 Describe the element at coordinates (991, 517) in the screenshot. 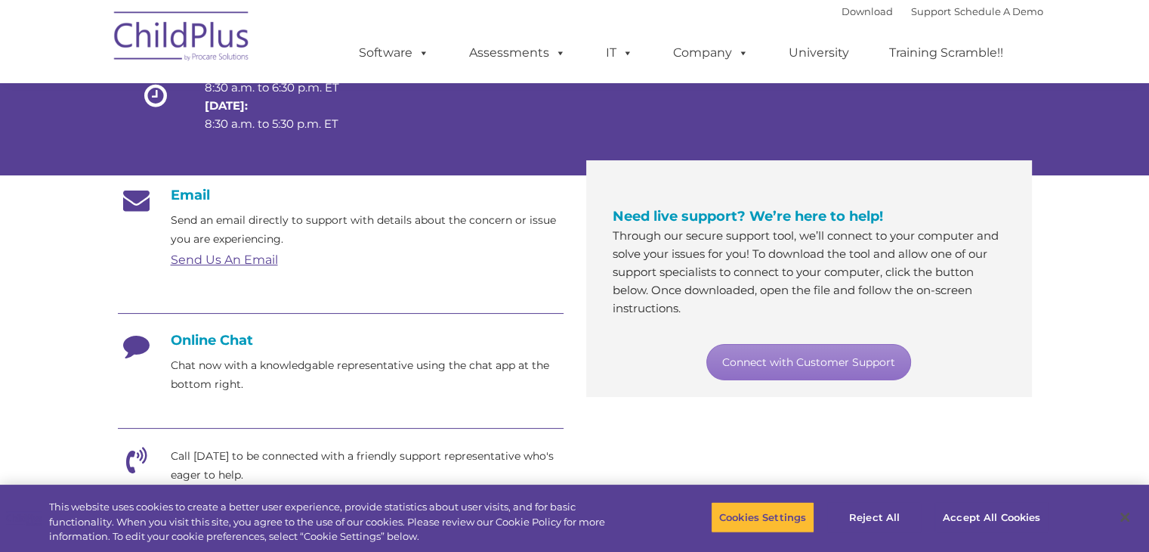

I see `button: Accept All Cookies` at that location.